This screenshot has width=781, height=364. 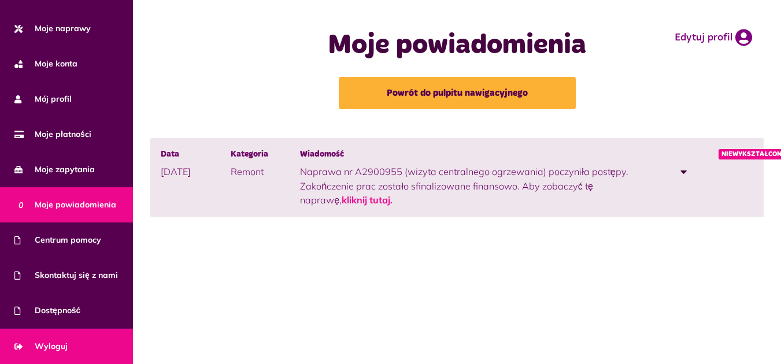 What do you see at coordinates (714, 38) in the screenshot?
I see `a: Edytuj profil` at bounding box center [714, 38].